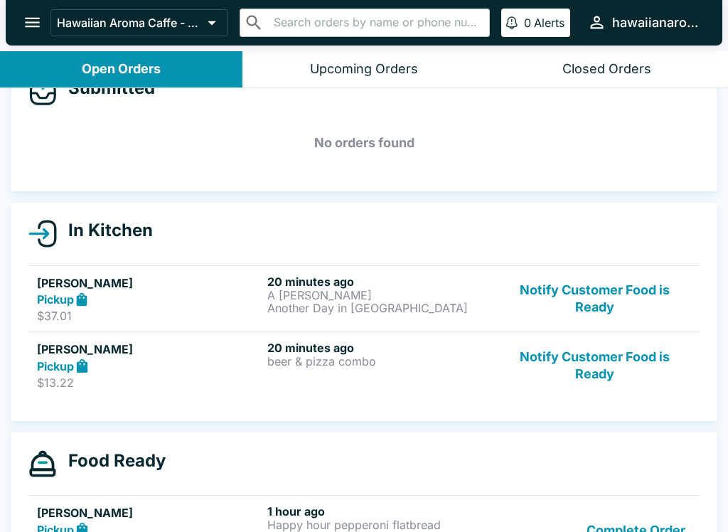 The width and height of the screenshot is (728, 532). I want to click on h5: No orders found, so click(364, 143).